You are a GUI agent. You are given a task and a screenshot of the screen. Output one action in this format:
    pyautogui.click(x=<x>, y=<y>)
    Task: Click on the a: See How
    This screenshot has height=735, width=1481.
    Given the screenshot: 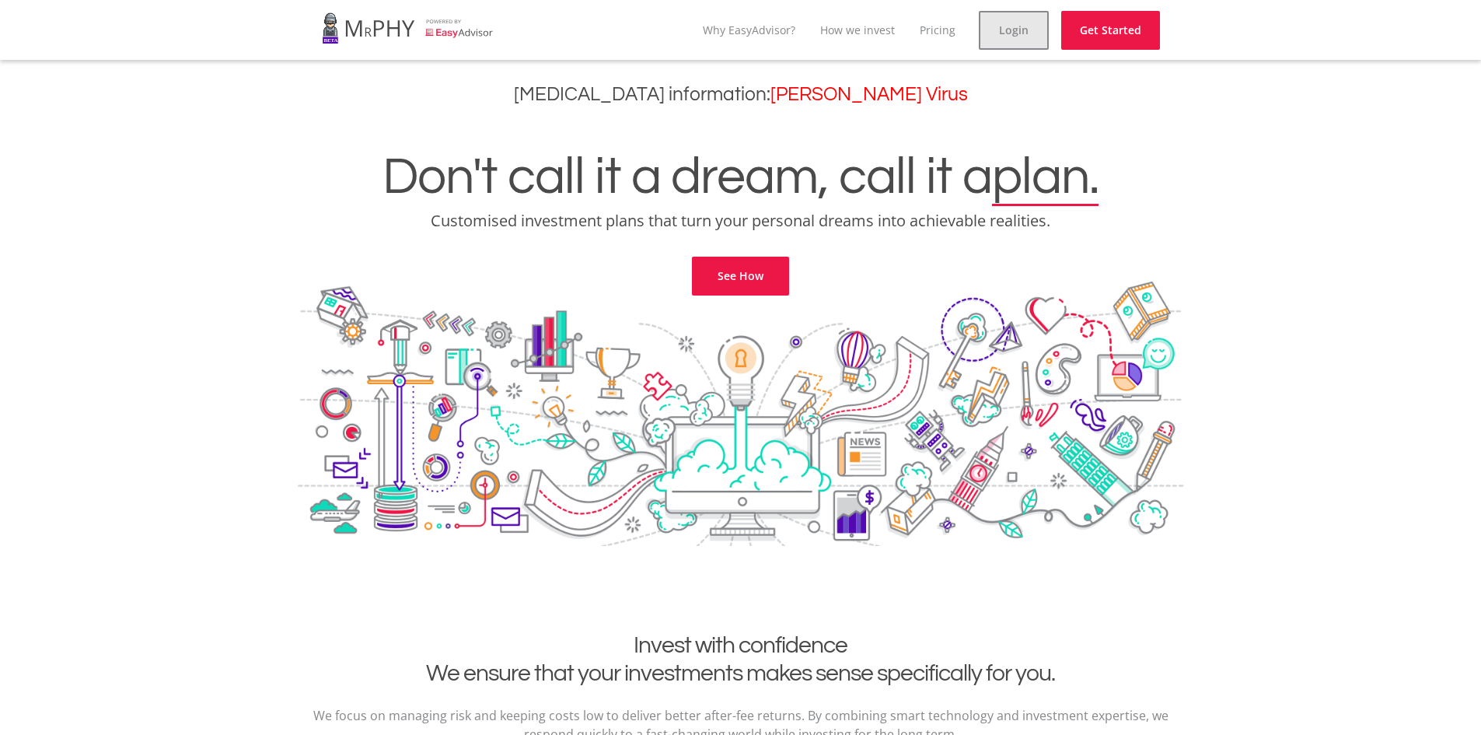 What is the action you would take?
    pyautogui.click(x=740, y=276)
    